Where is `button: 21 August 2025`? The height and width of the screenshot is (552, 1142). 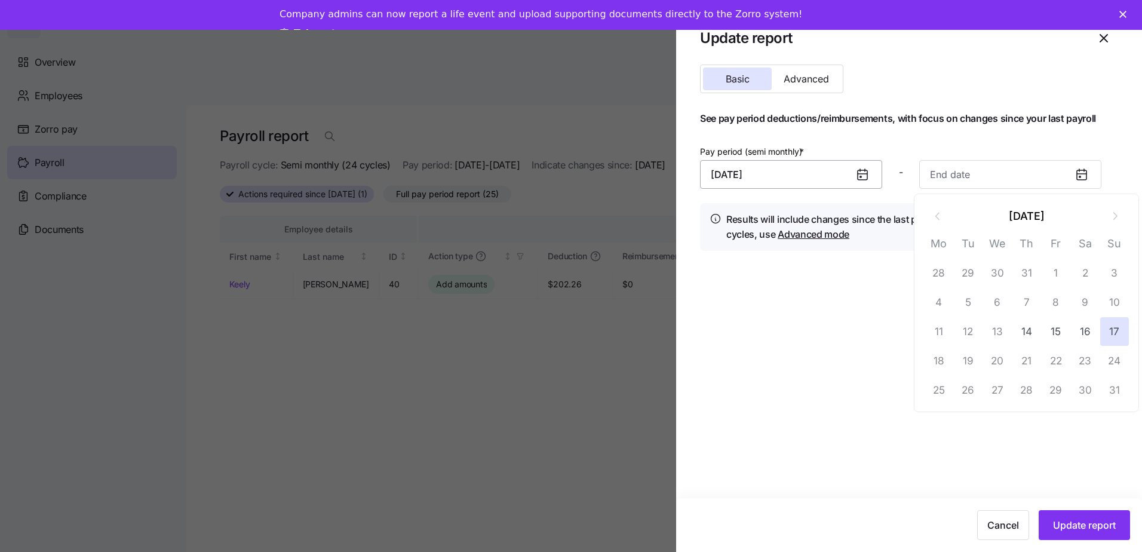 button: 21 August 2025 is located at coordinates (1027, 361).